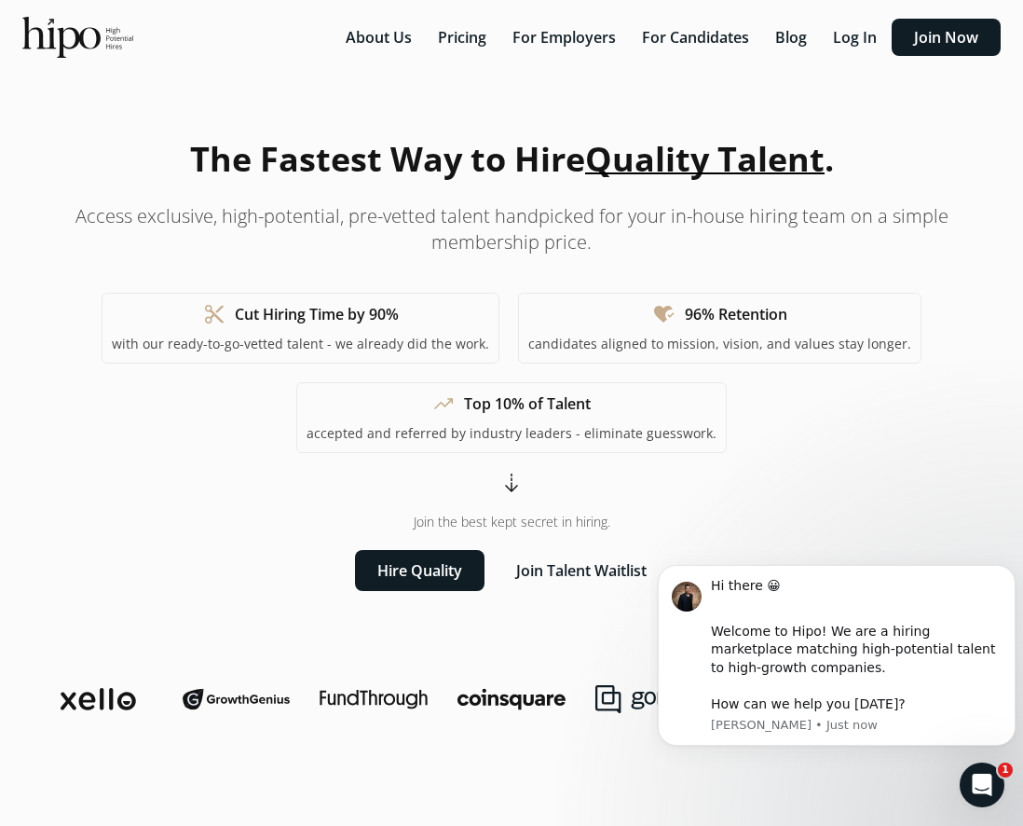 This screenshot has height=826, width=1023. I want to click on button: Join Now, so click(946, 37).